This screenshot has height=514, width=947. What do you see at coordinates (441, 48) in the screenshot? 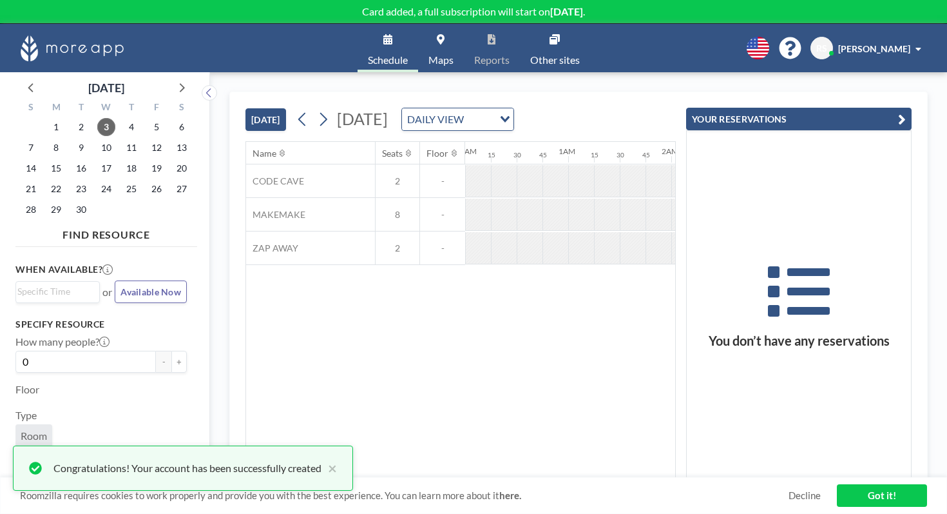
I see `a: Maps` at bounding box center [441, 48].